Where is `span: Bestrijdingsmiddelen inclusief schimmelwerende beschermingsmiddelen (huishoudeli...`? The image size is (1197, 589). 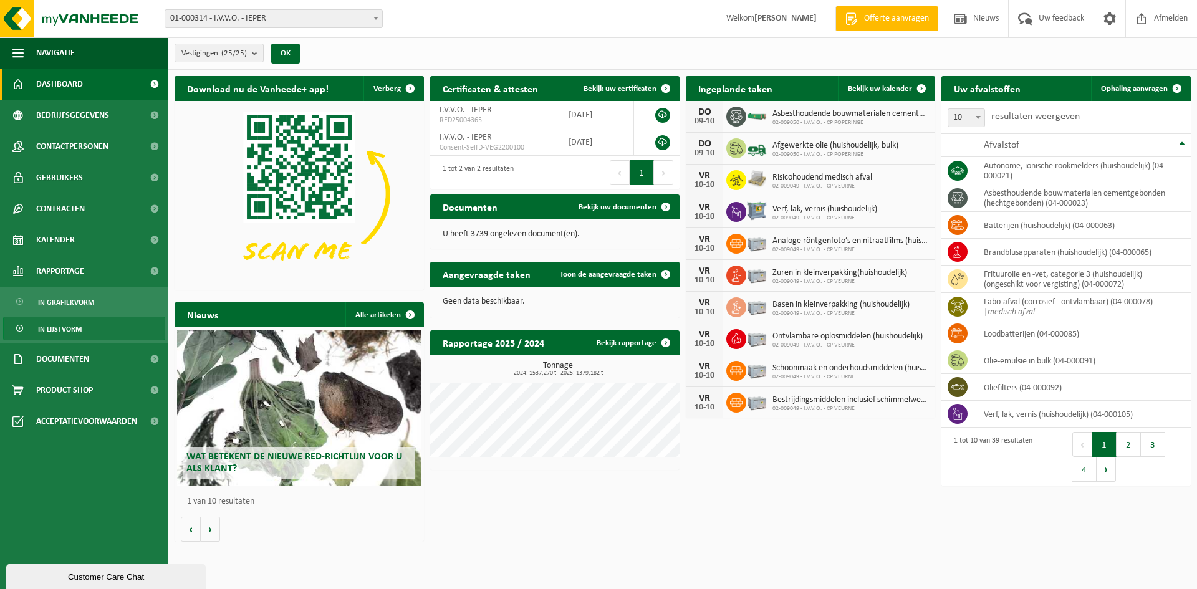
span: Bestrijdingsmiddelen inclusief schimmelwerende beschermingsmiddelen (huishoudeli... is located at coordinates (850, 400).